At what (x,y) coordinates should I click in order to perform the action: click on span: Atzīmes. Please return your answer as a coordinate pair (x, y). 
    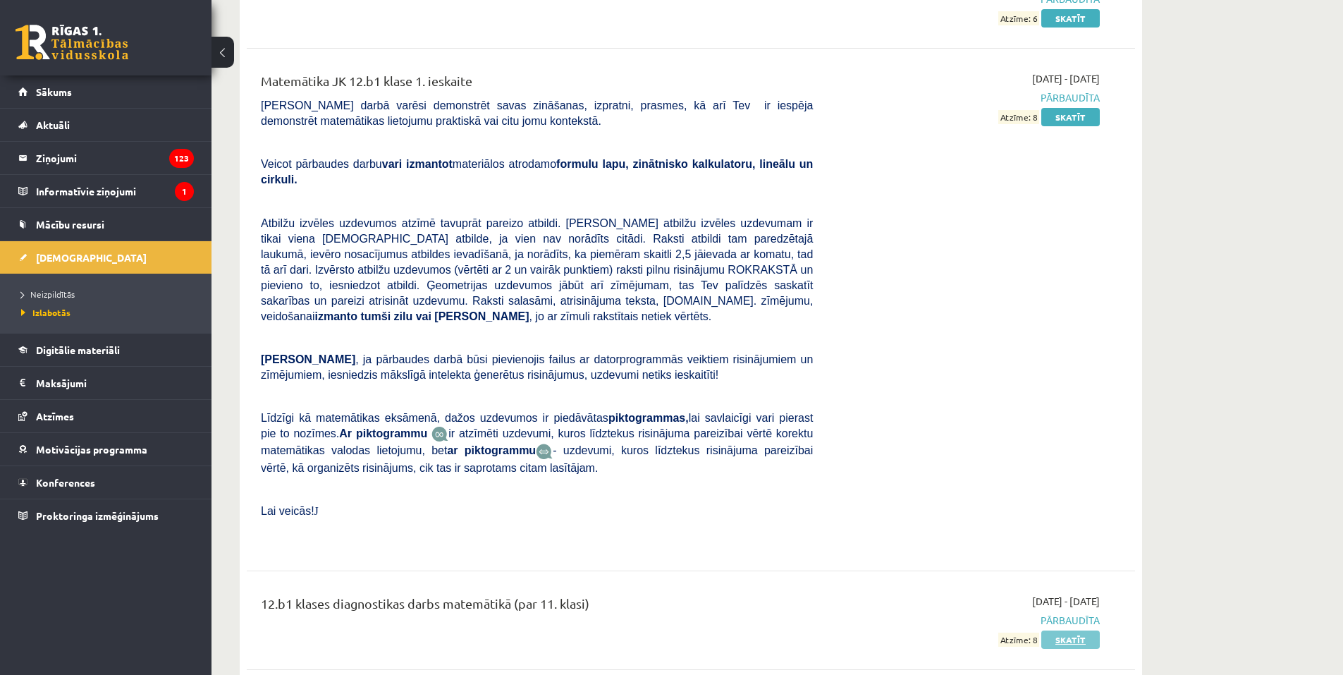
    Looking at the image, I should click on (55, 416).